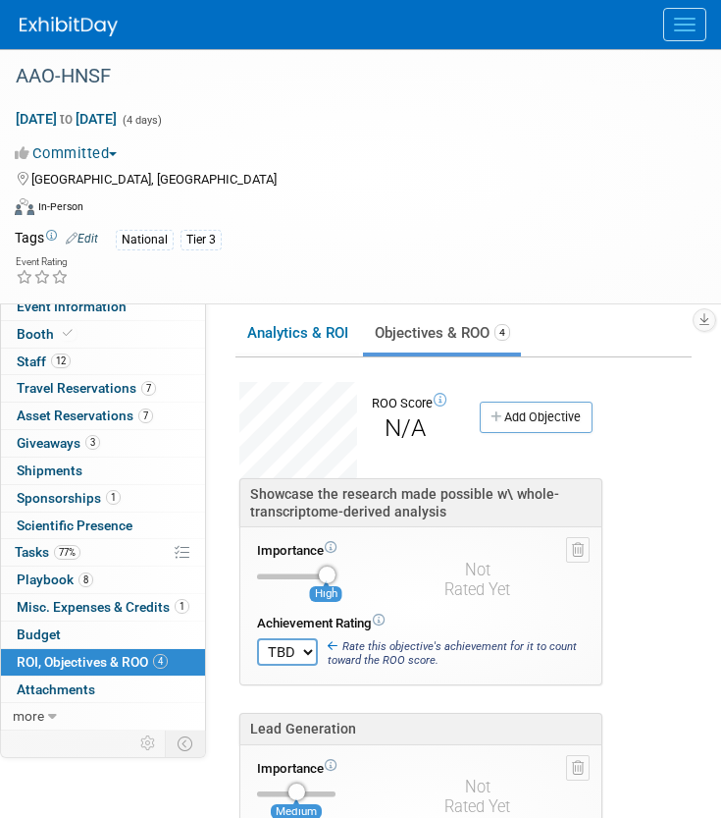 The width and height of the screenshot is (721, 818). I want to click on a: Misc. Expenses & Credits1, so click(103, 607).